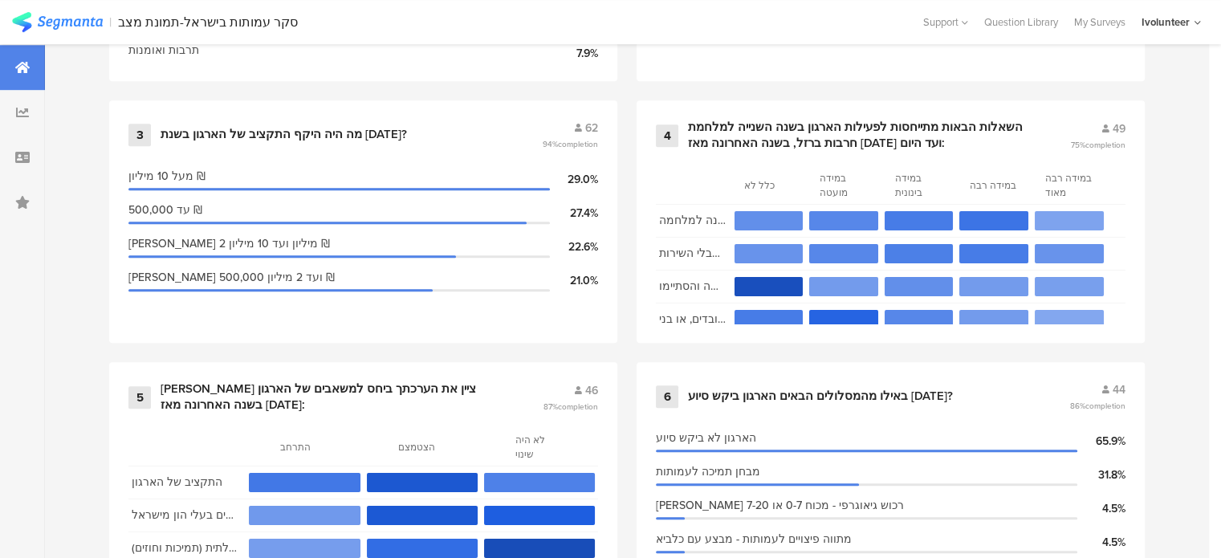 The height and width of the screenshot is (558, 1221). I want to click on div: 6, so click(667, 397).